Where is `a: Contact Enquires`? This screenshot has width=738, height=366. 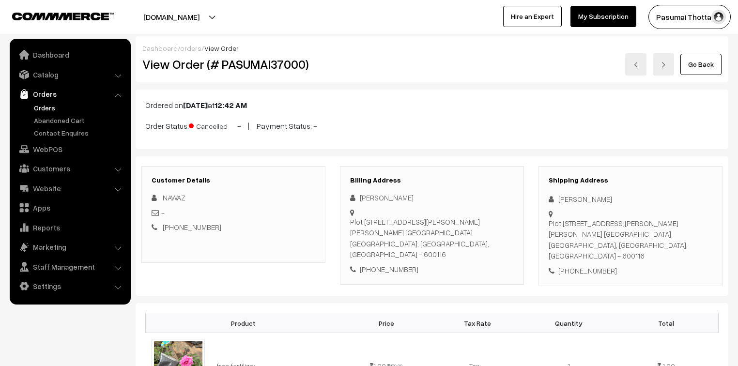 a: Contact Enquires is located at coordinates (79, 133).